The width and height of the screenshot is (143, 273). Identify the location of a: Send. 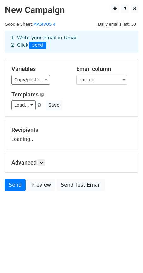
(15, 185).